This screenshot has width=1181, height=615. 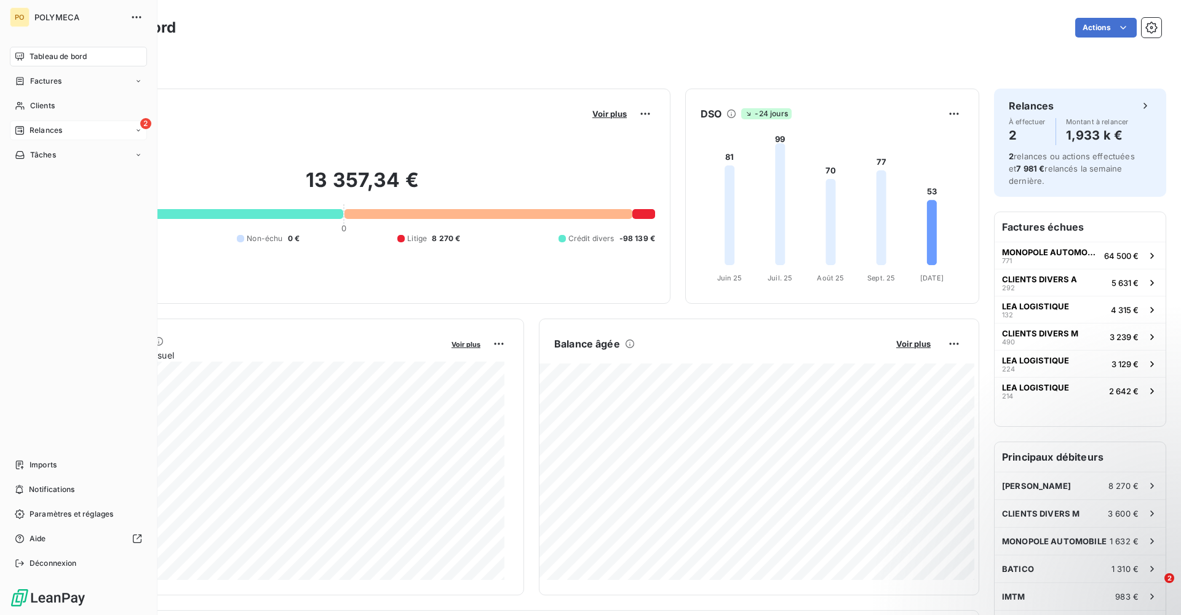 What do you see at coordinates (1080, 309) in the screenshot?
I see `button: LEA LOGISTIQUE1324 315 €` at bounding box center [1080, 309].